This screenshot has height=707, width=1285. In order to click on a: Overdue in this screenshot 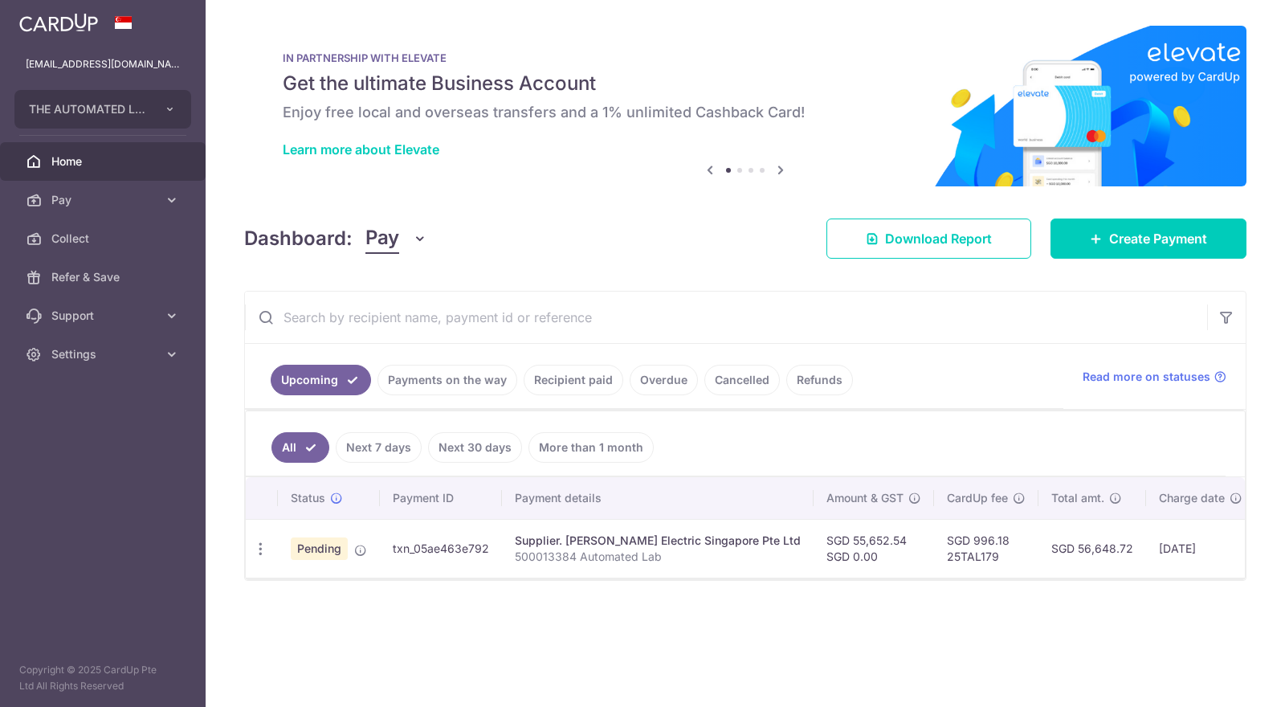, I will do `click(663, 380)`.